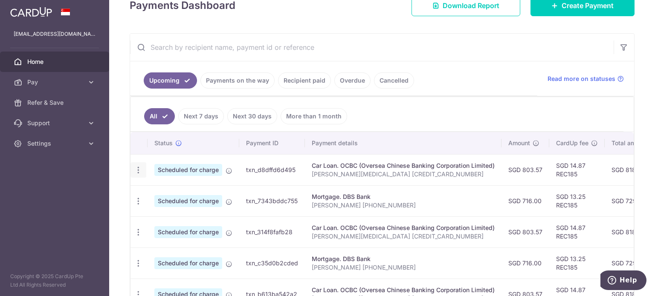  What do you see at coordinates (55, 123) in the screenshot?
I see `span: Support` at bounding box center [55, 123].